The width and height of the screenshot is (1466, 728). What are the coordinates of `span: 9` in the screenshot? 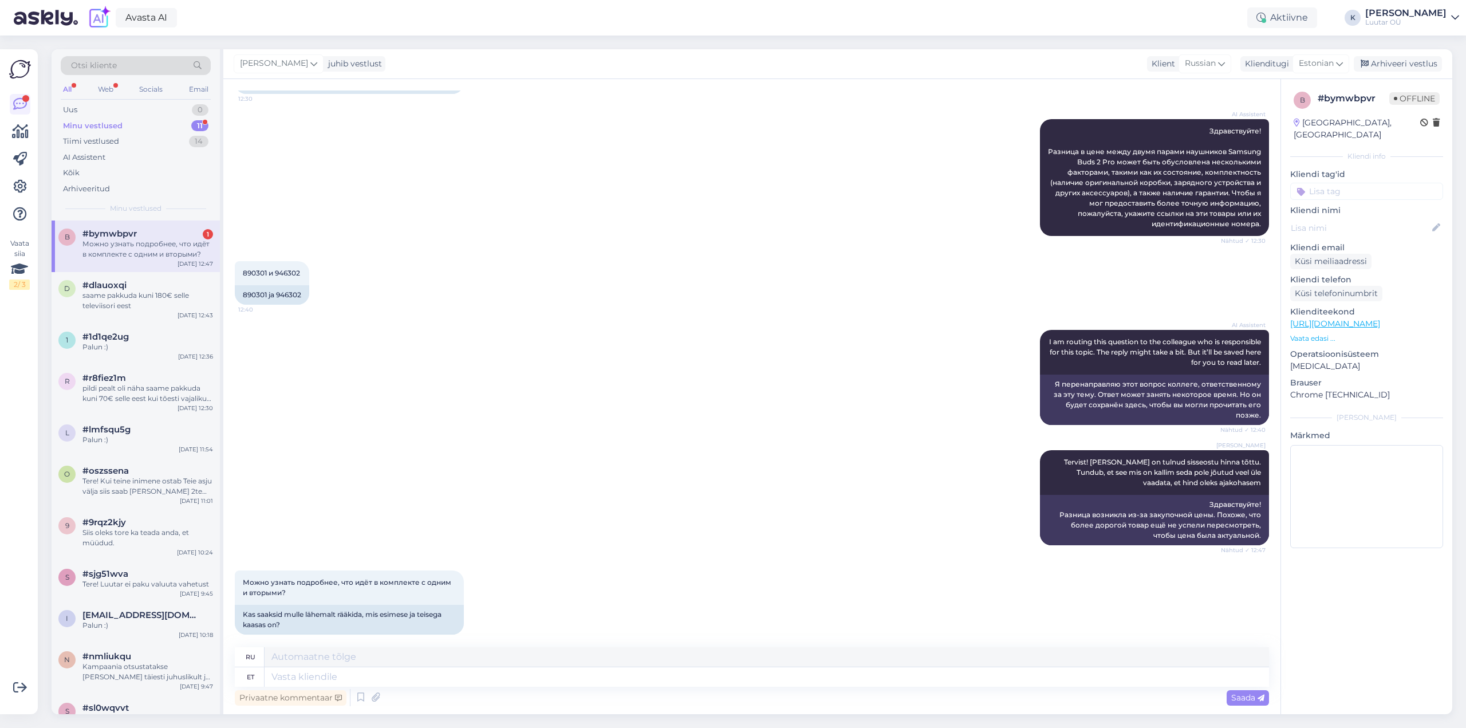 It's located at (67, 525).